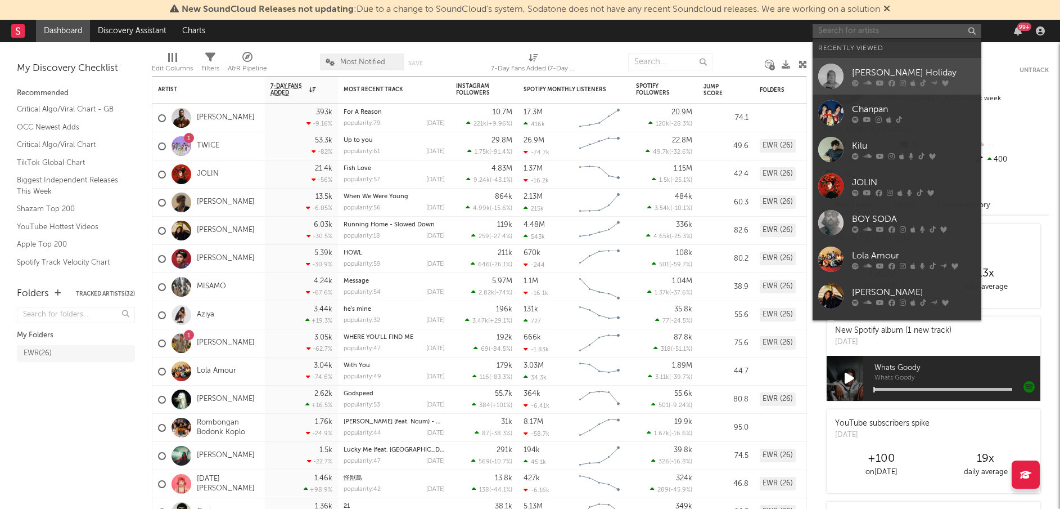  I want to click on span: 318, so click(666, 349).